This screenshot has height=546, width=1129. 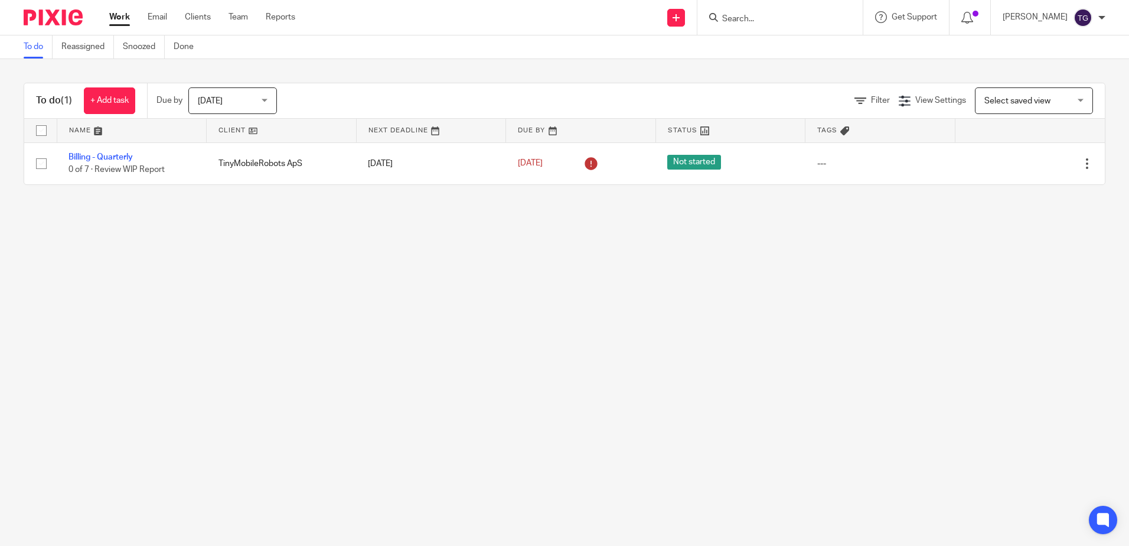 I want to click on a: + Add task, so click(x=109, y=100).